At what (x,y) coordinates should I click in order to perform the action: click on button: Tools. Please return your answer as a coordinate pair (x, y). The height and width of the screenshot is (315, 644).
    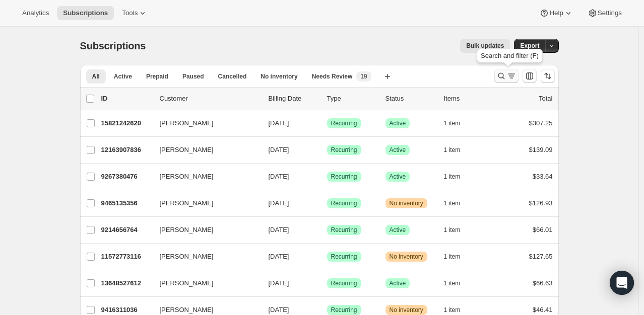
    Looking at the image, I should click on (134, 13).